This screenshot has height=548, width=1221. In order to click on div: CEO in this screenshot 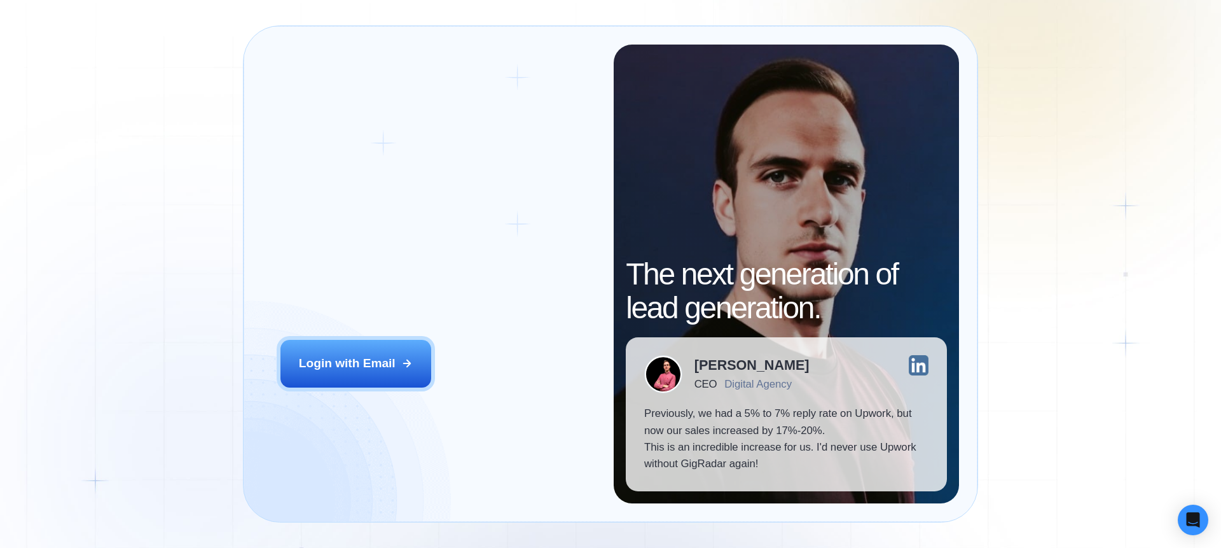, I will do `click(706, 384)`.